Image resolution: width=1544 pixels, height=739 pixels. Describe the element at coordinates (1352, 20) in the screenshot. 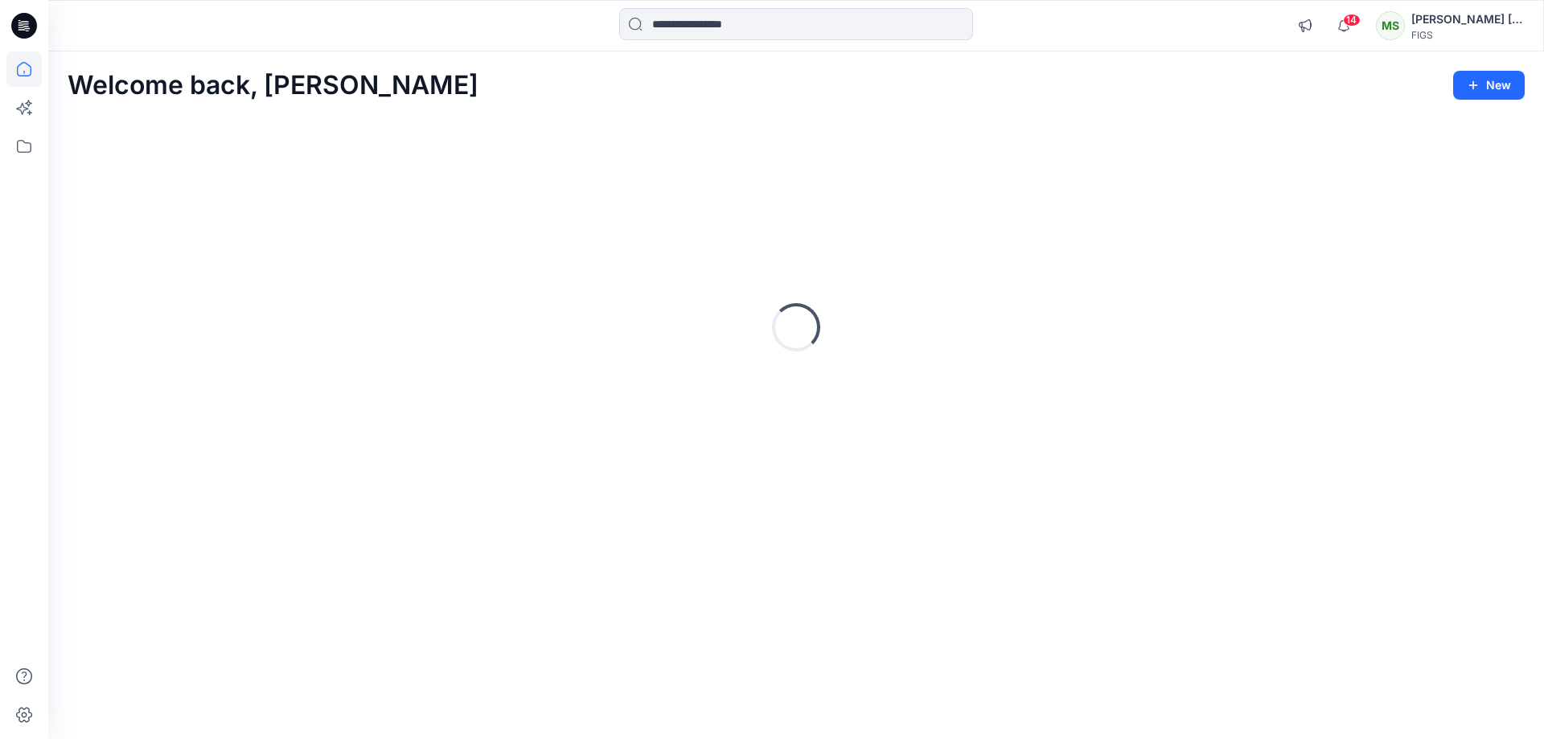

I see `span: 14` at that location.